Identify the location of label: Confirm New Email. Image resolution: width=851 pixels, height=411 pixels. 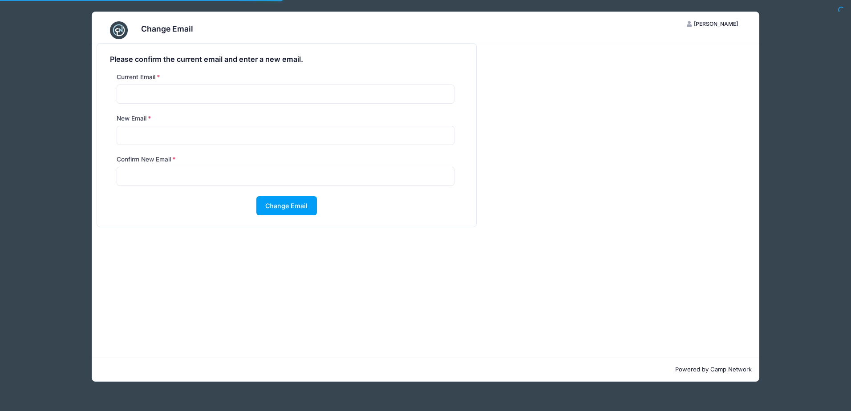
(146, 159).